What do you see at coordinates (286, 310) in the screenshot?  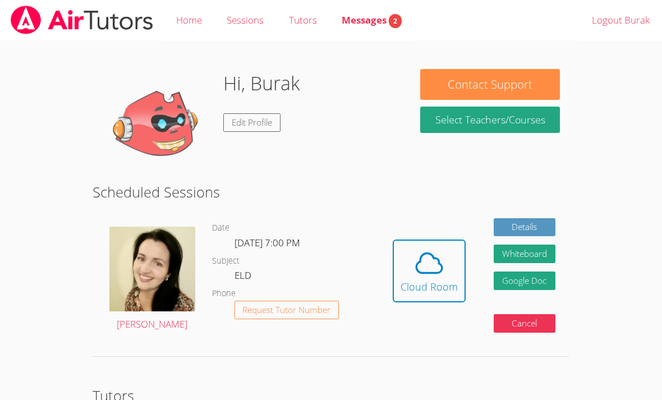 I see `span: Request Tutor Number` at bounding box center [286, 310].